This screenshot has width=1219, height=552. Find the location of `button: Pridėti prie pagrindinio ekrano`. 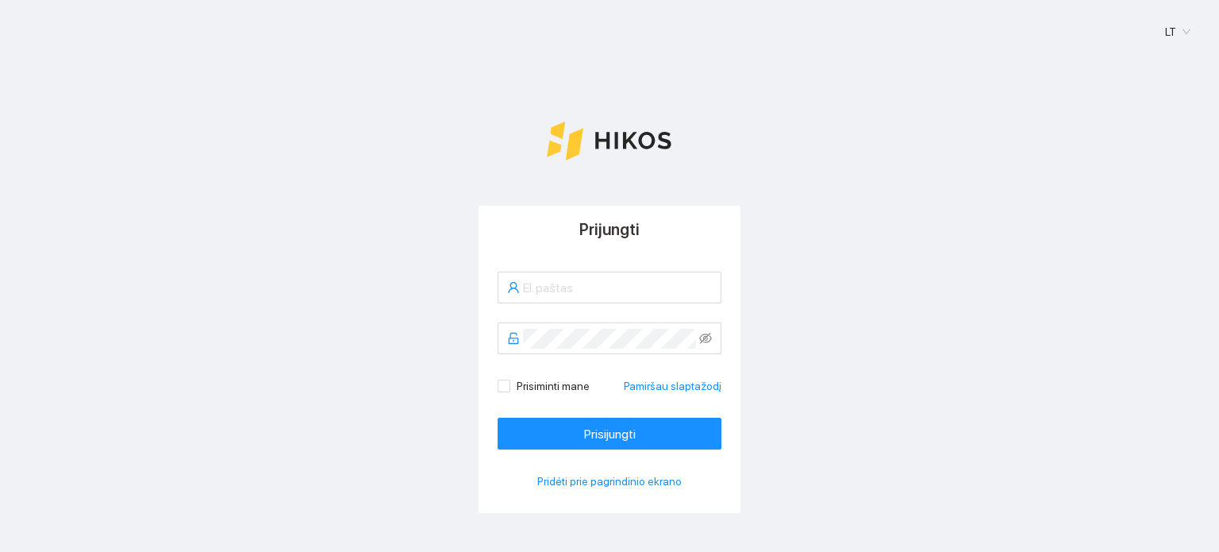

button: Pridėti prie pagrindinio ekrano is located at coordinates (610, 481).